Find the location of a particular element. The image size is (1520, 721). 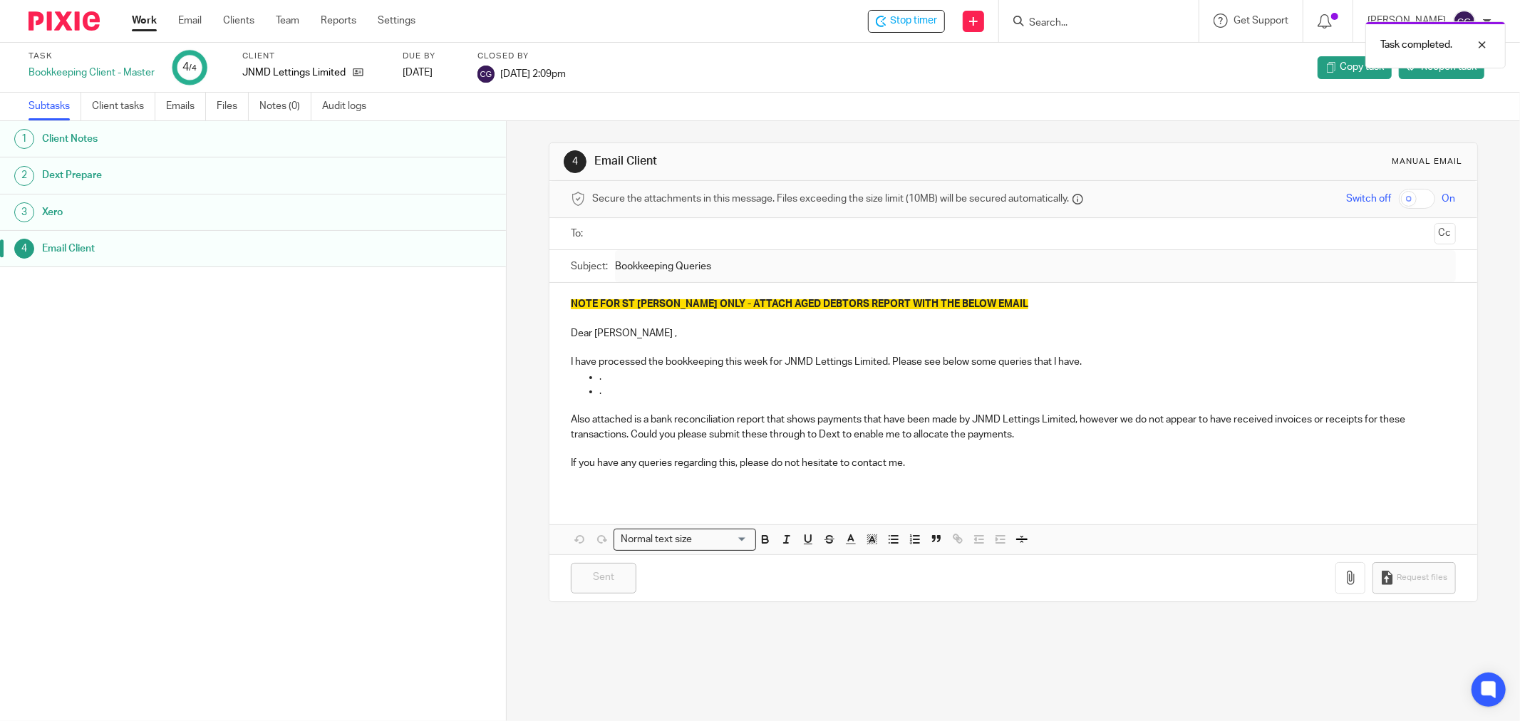

div: JNMD Lettings Limited - Bookkeeping Client - Master is located at coordinates (906, 21).